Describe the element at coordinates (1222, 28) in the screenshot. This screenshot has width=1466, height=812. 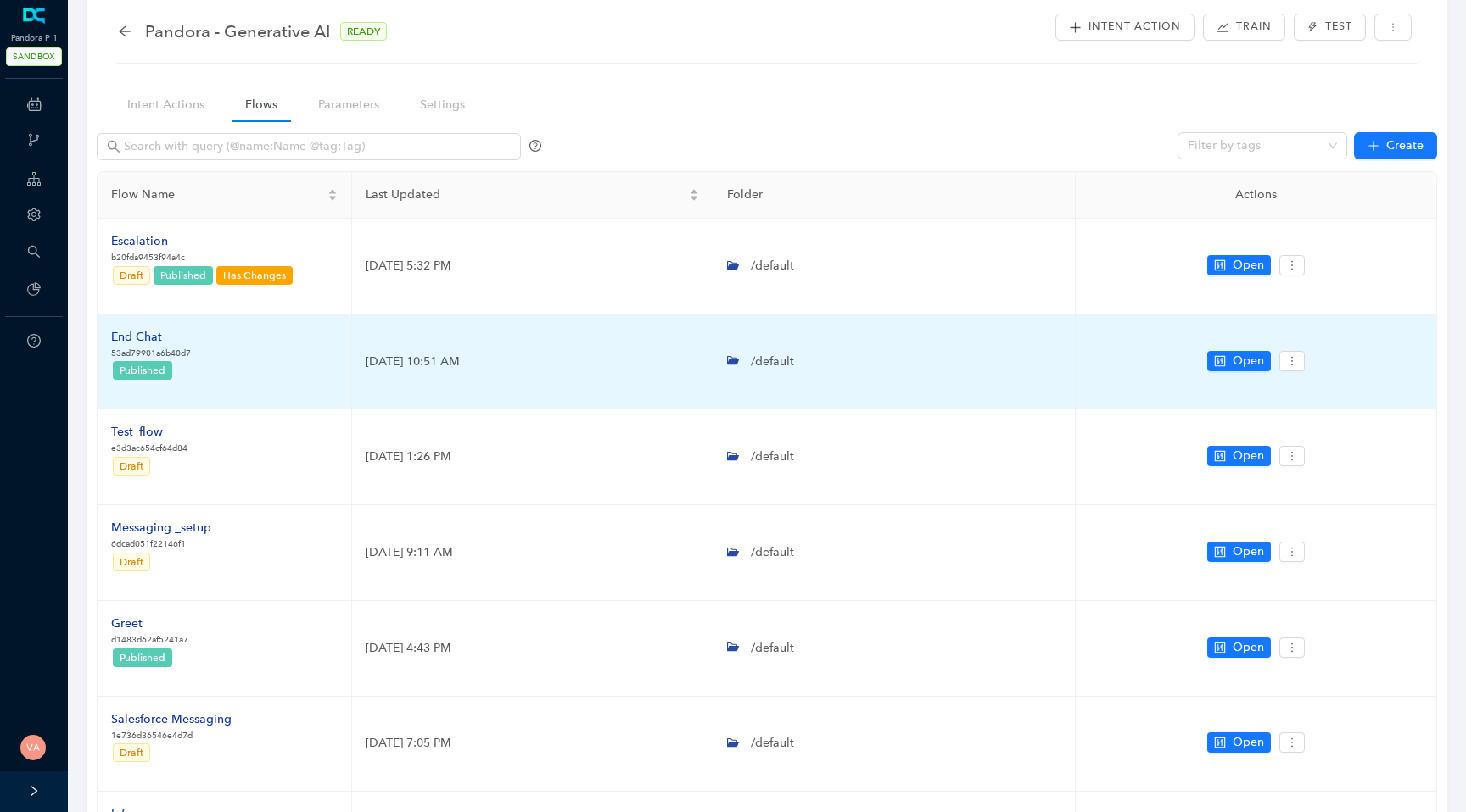
I see `span: stock` at that location.